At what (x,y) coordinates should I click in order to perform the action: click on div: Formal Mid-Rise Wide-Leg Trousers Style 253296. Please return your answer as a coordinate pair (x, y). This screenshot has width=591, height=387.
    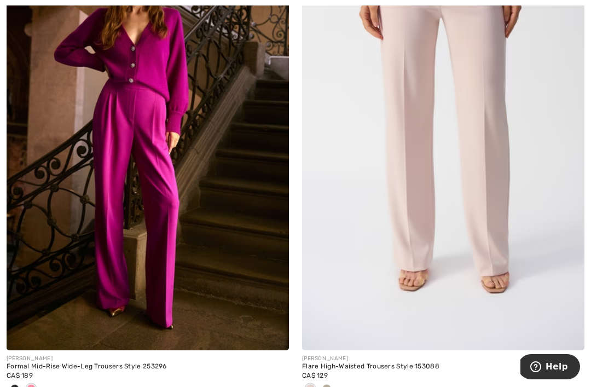
    Looking at the image, I should click on (148, 367).